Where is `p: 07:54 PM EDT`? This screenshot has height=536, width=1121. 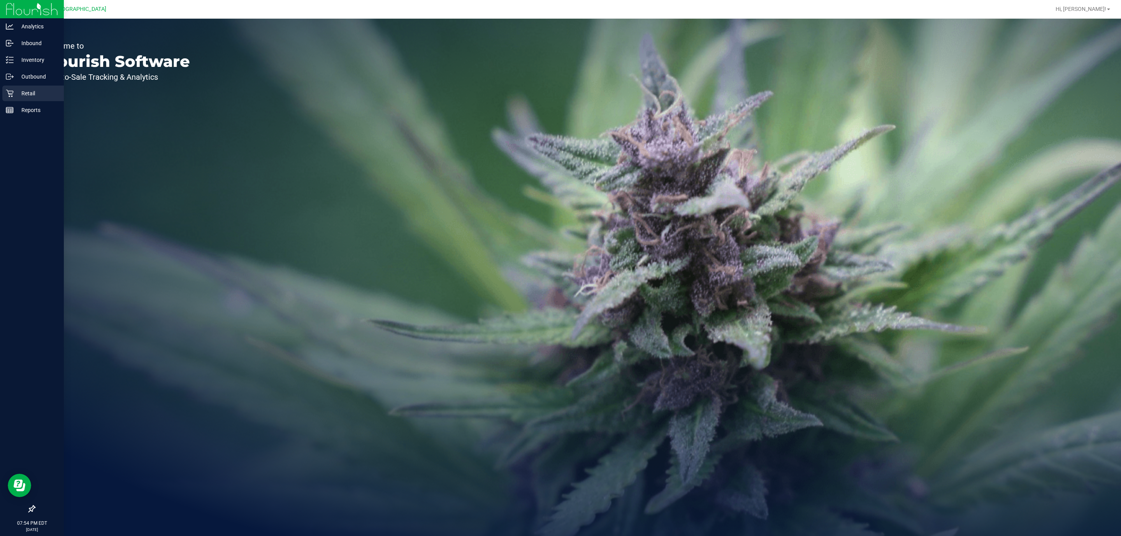 p: 07:54 PM EDT is located at coordinates (32, 524).